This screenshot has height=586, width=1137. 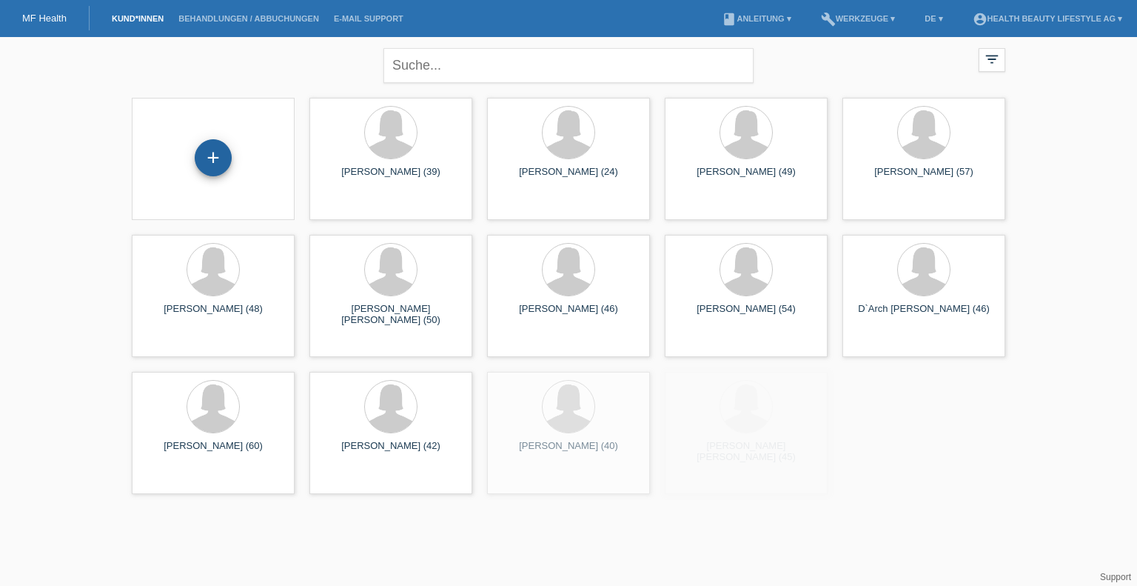 What do you see at coordinates (934, 19) in the screenshot?
I see `a: DE ▾` at bounding box center [934, 19].